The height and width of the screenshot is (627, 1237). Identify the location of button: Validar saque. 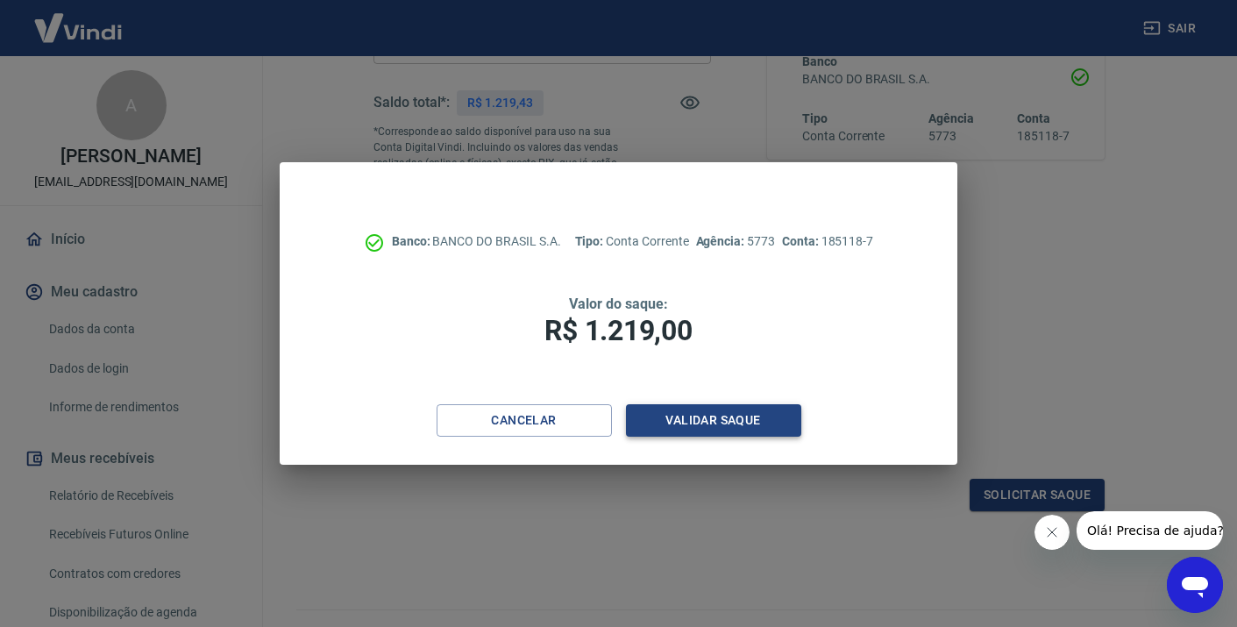
(714, 420).